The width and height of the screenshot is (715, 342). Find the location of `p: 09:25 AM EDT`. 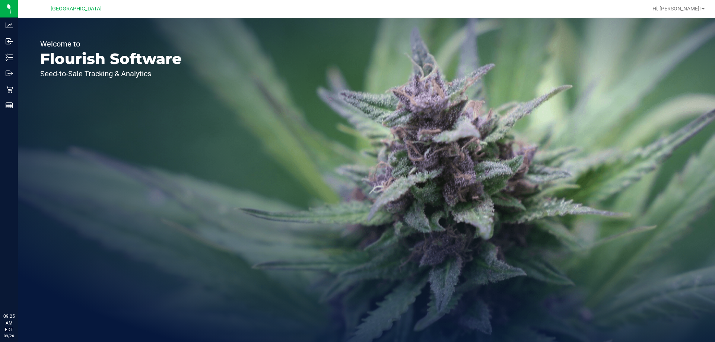

p: 09:25 AM EDT is located at coordinates (9, 323).